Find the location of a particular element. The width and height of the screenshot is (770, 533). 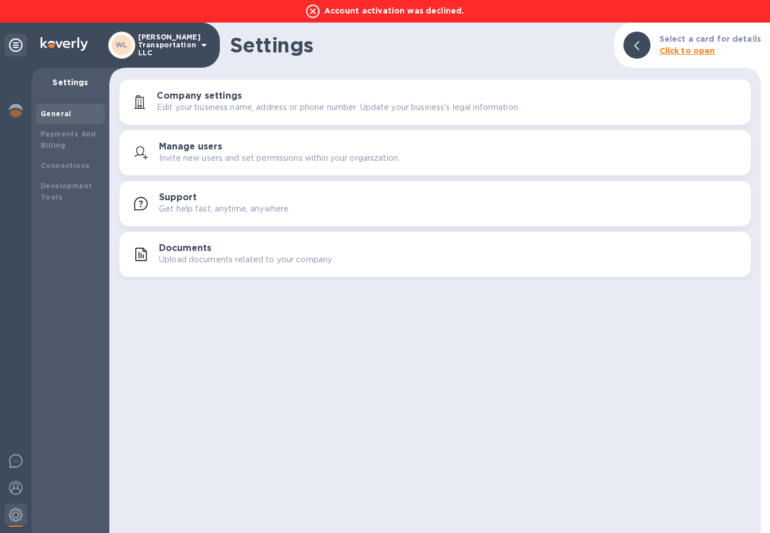

button: Company settingsEdit your business name, address or phone number. Update your business's legal in... is located at coordinates (435, 102).